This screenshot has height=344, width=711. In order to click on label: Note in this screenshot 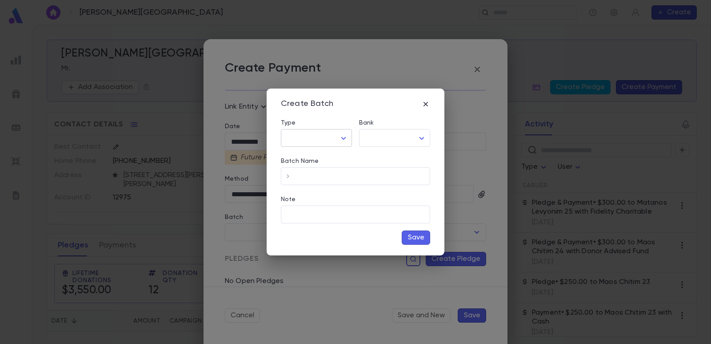, I will do `click(289, 199)`.